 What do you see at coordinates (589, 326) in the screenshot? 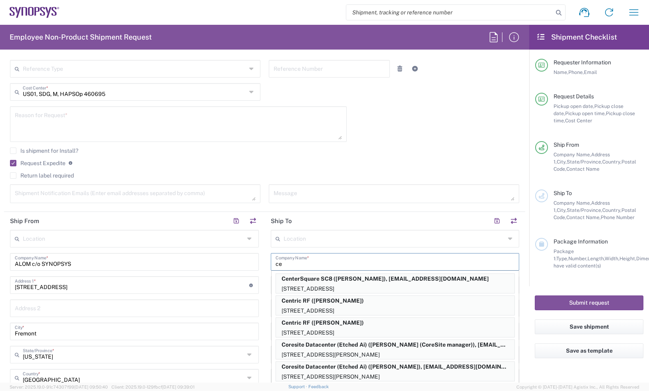
I see `button: Save shipment` at bounding box center [589, 326].